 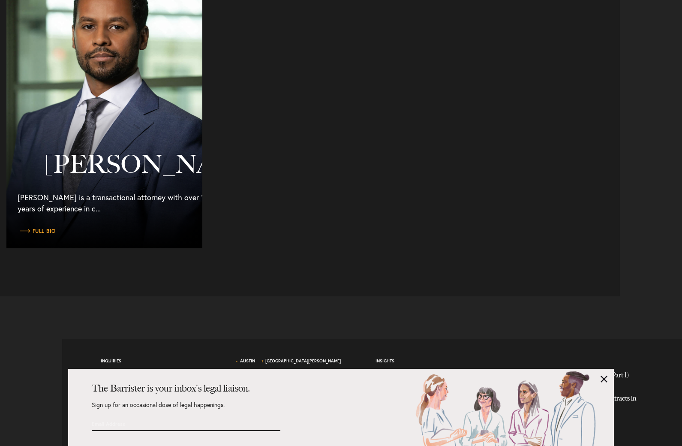 I want to click on a: Insights, so click(x=385, y=360).